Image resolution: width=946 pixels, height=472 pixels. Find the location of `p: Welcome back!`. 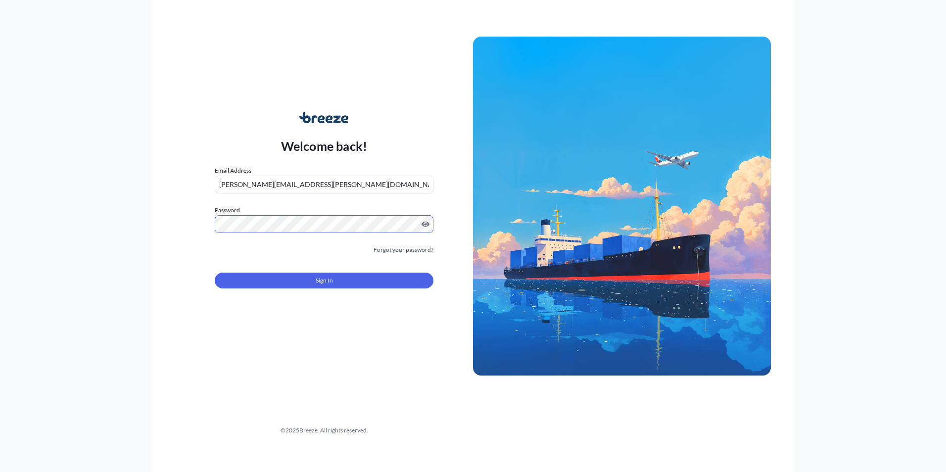

p: Welcome back! is located at coordinates (324, 146).